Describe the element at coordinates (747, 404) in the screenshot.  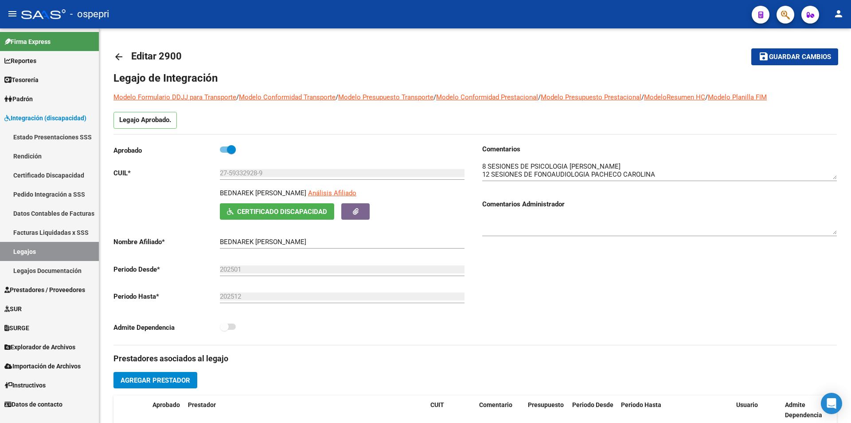
I see `span: Usuario` at that location.